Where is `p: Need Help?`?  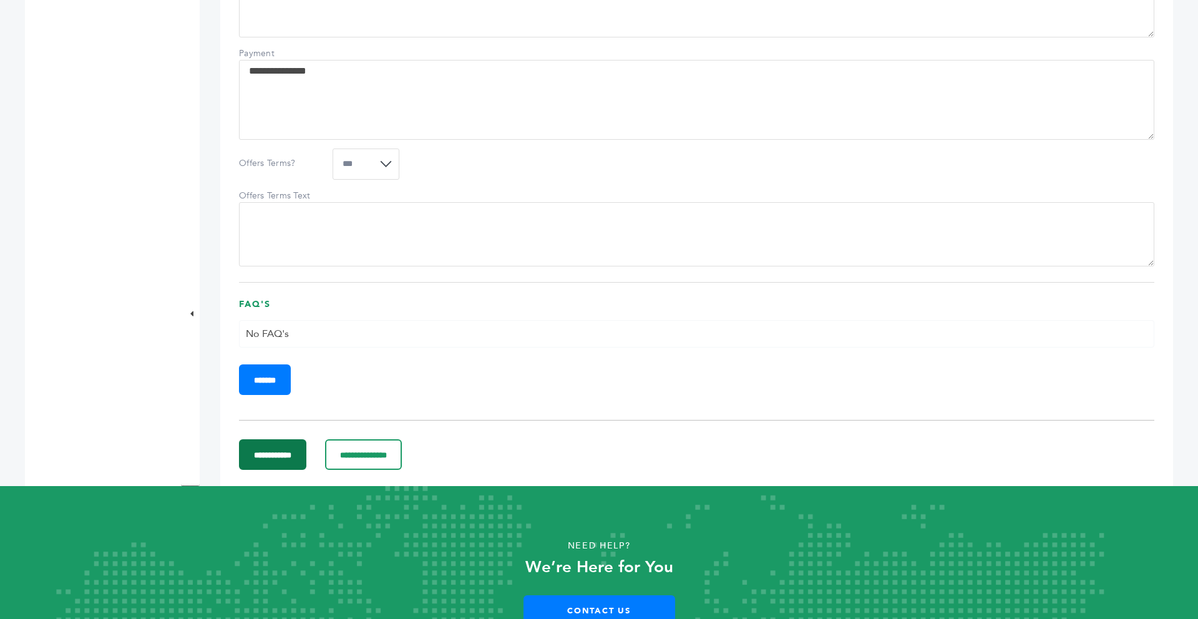
p: Need Help? is located at coordinates (599, 546).